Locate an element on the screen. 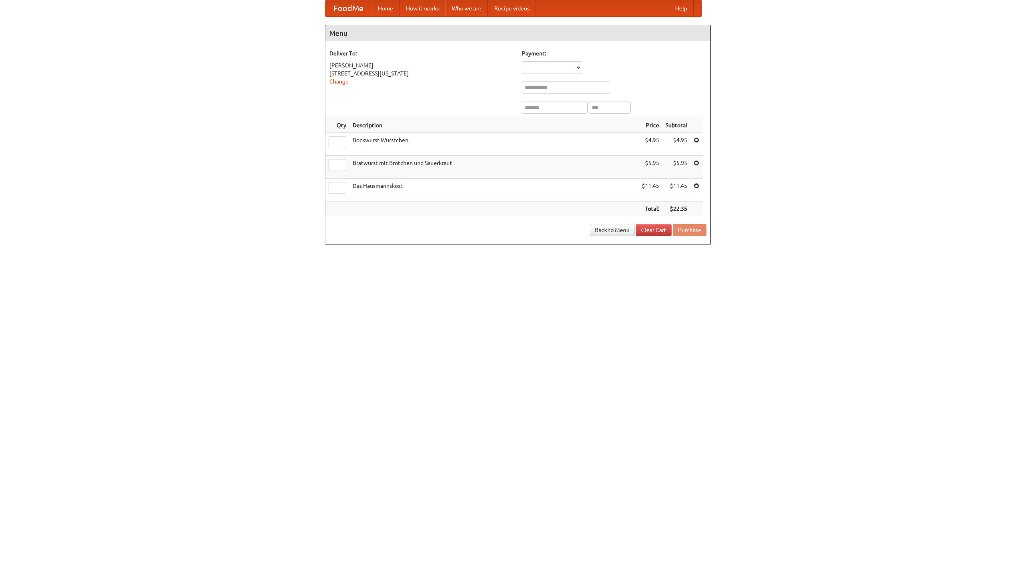 The height and width of the screenshot is (568, 1027). h4: Menu is located at coordinates (518, 33).